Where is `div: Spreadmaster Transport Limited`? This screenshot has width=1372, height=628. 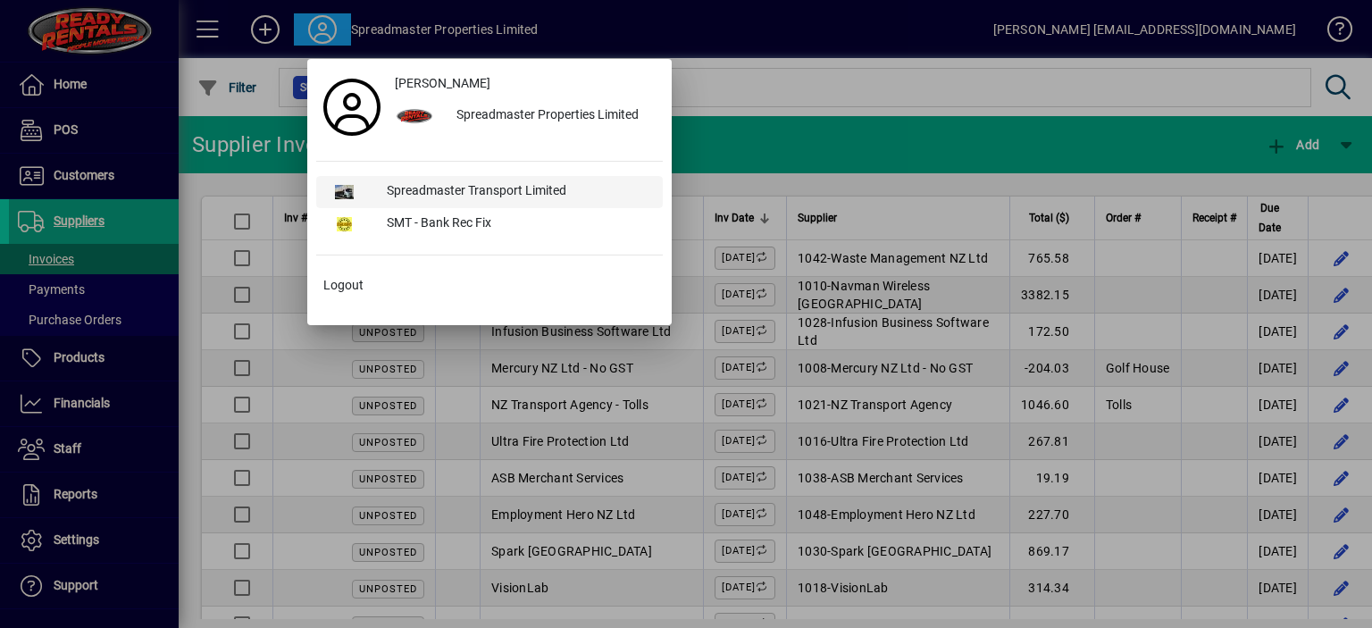
div: Spreadmaster Transport Limited is located at coordinates (517, 192).